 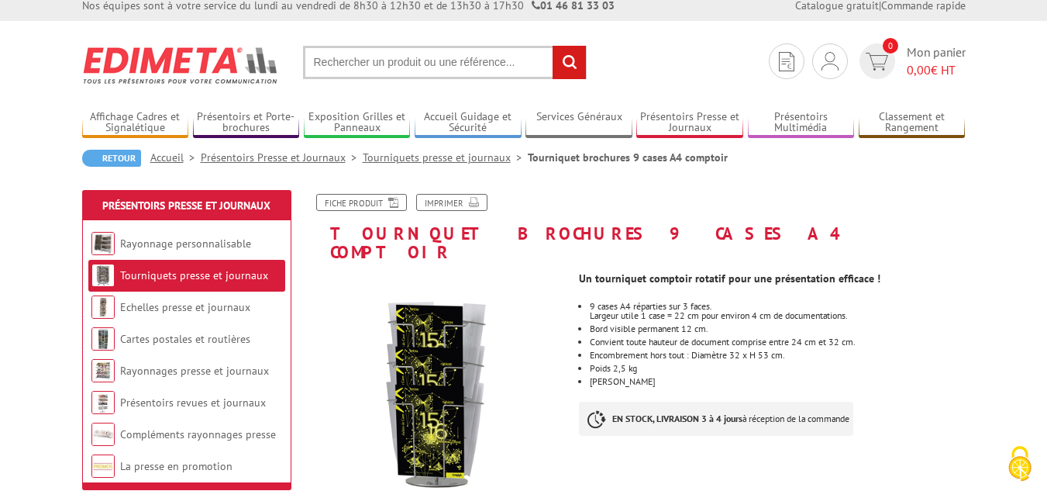 What do you see at coordinates (716, 419) in the screenshot?
I see `p: à réception de la commande` at bounding box center [716, 419].